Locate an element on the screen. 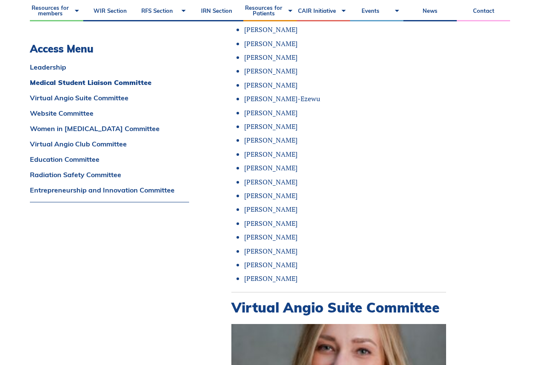  h2: Virtual Angio Suite Committee is located at coordinates (339, 307).